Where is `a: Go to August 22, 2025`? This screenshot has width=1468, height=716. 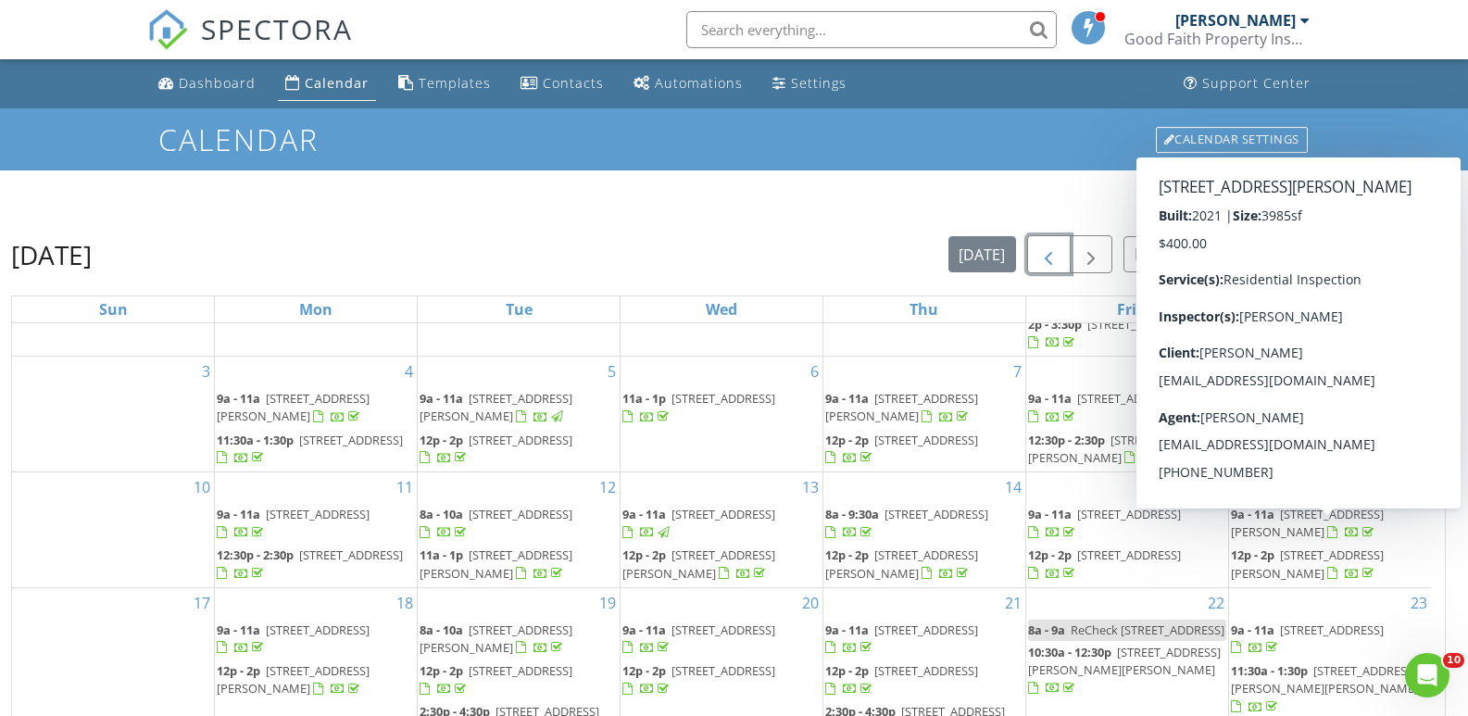 a: Go to August 22, 2025 is located at coordinates (1216, 603).